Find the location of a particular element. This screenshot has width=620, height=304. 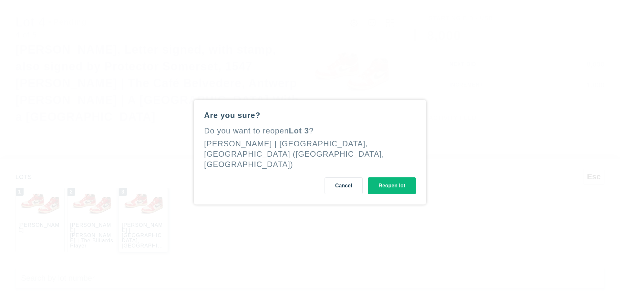

button: Cancel is located at coordinates (344, 186).